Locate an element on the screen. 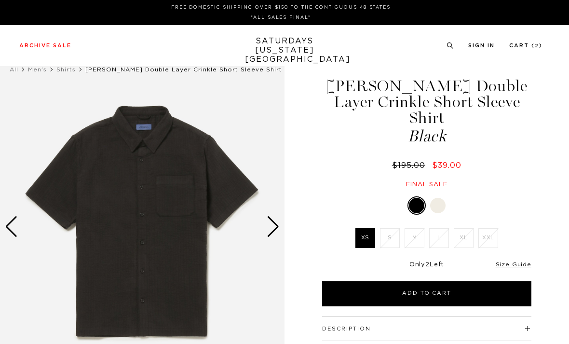  div: Only Left is located at coordinates (427, 265).